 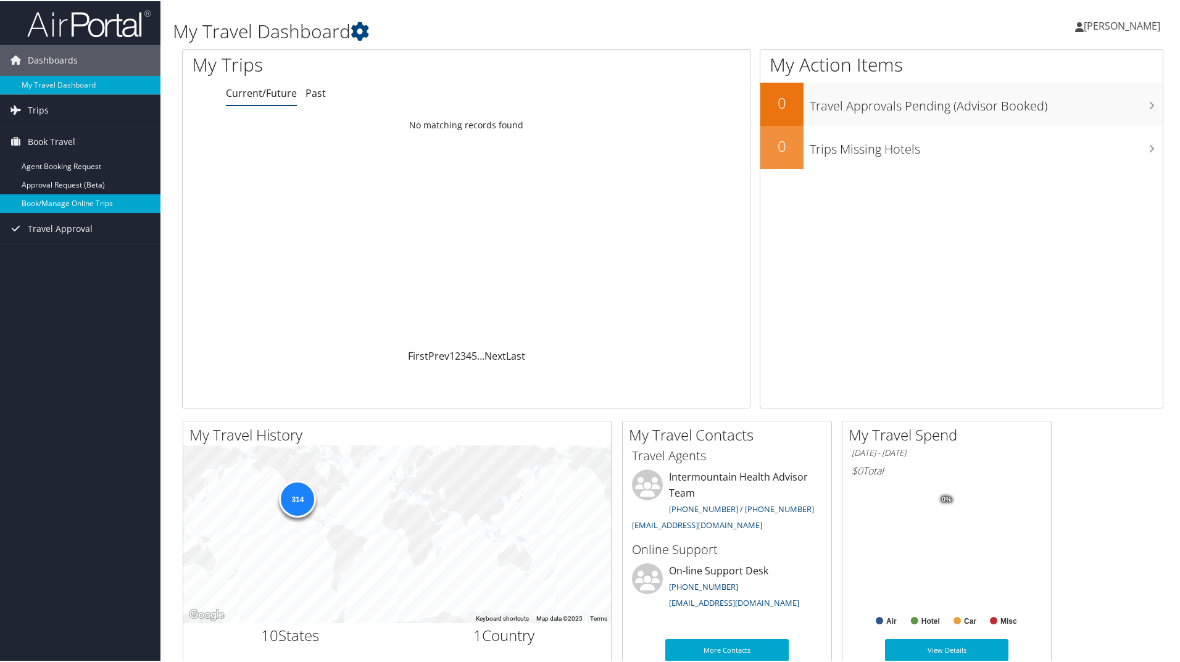 What do you see at coordinates (727, 649) in the screenshot?
I see `a: More Contacts` at bounding box center [727, 649].